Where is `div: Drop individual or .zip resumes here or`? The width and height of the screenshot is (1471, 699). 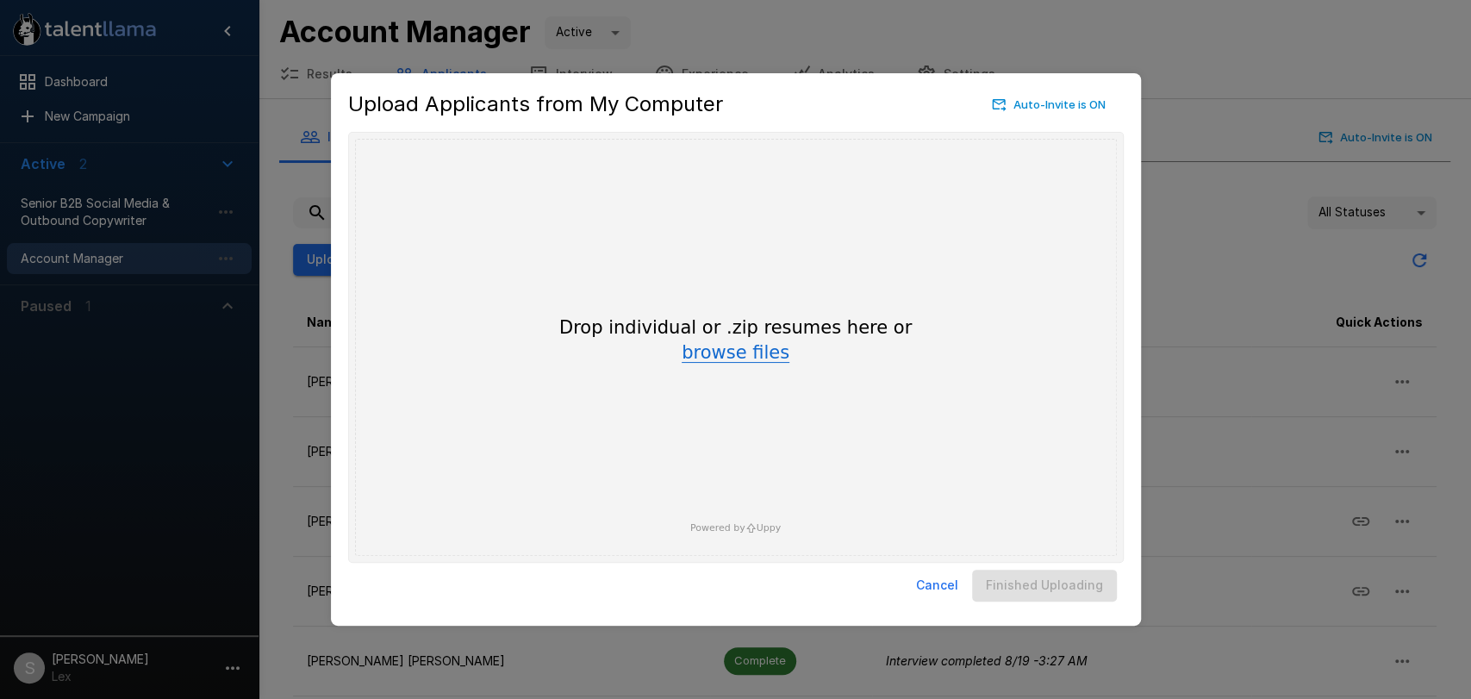
div: Drop individual or .zip resumes here or is located at coordinates (736, 339).